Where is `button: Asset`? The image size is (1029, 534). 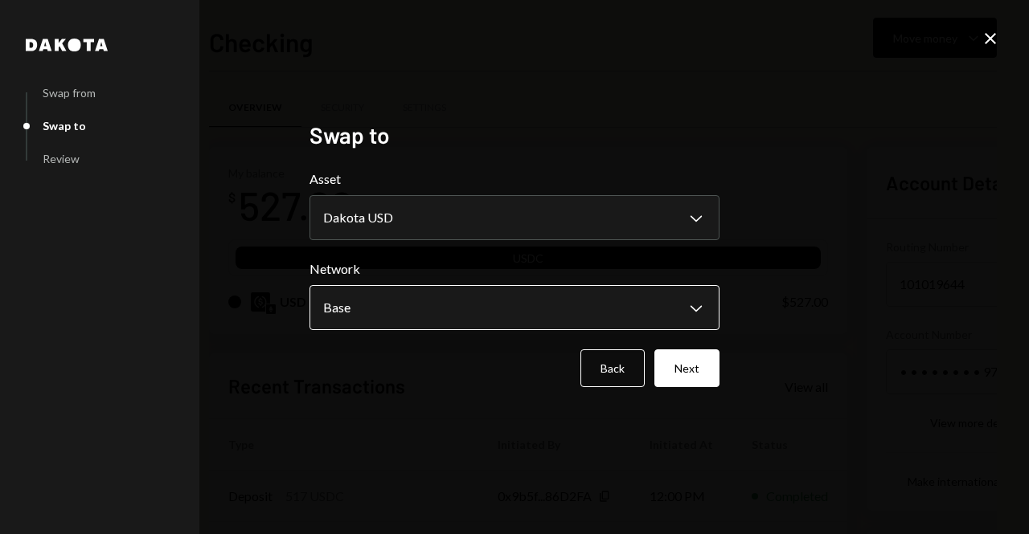
button: Asset is located at coordinates (514, 218).